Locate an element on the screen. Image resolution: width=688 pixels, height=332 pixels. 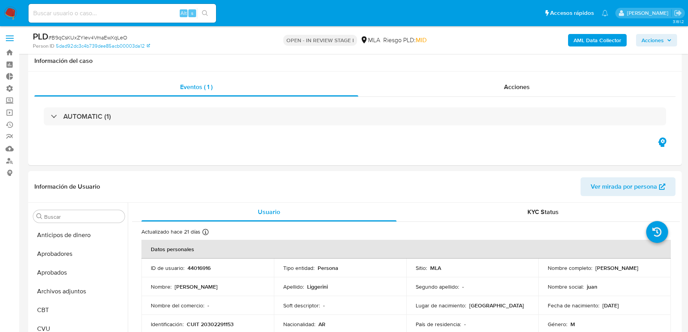
span: Ver mirada por persona is located at coordinates (624, 187).